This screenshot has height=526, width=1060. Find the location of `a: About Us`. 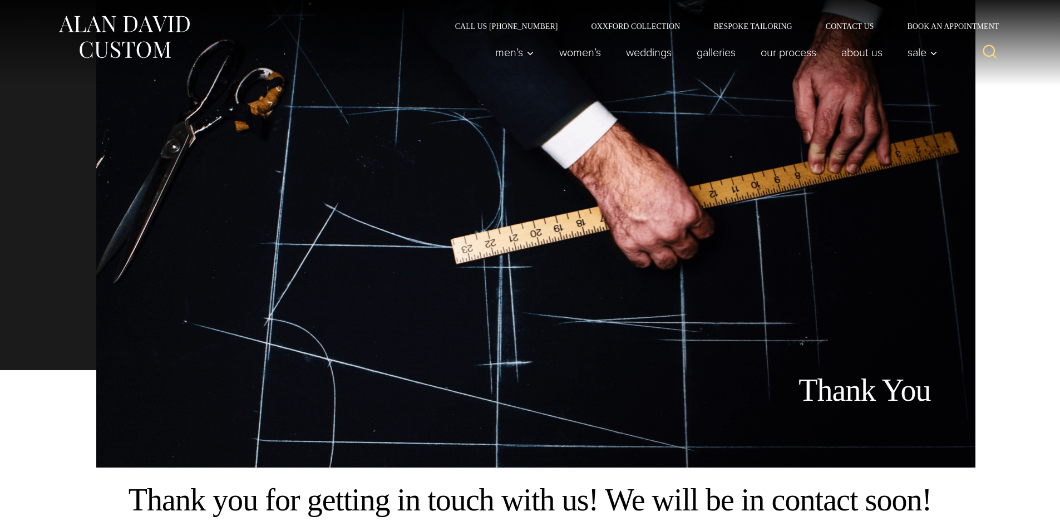

a: About Us is located at coordinates (862, 52).